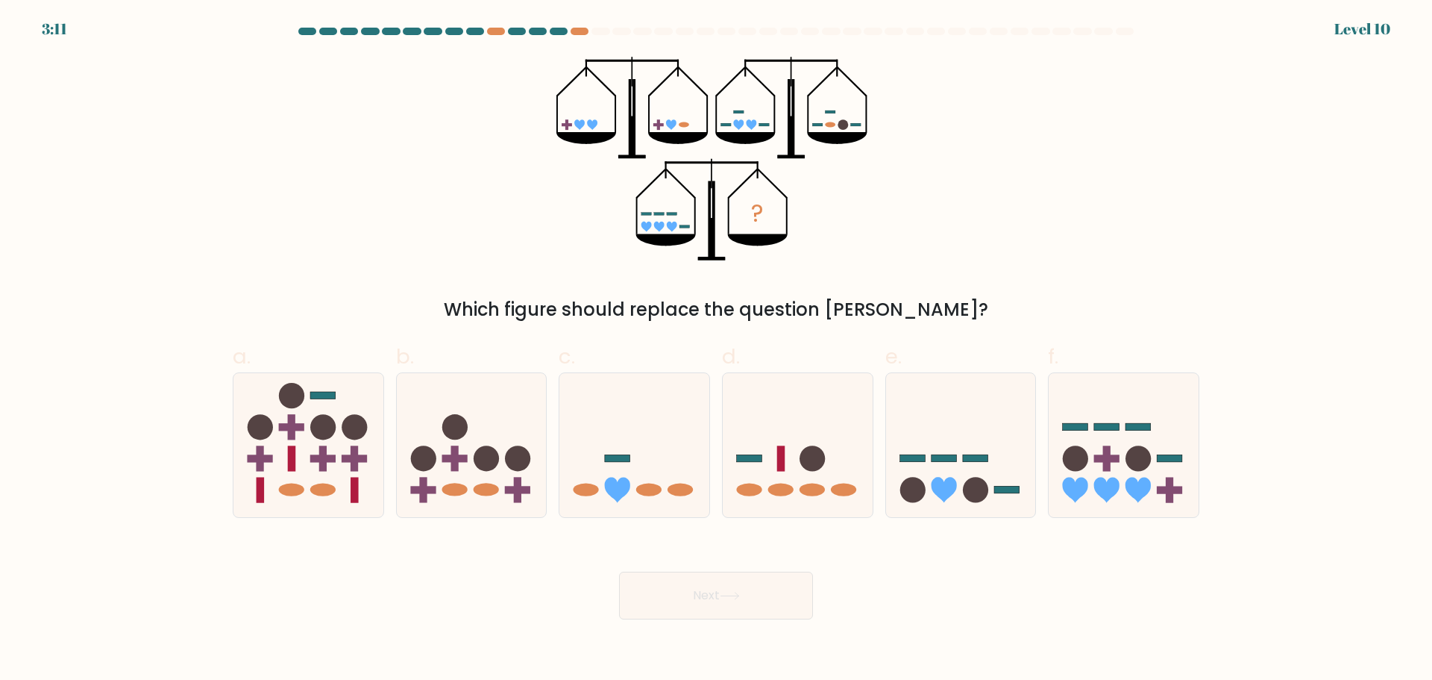 The image size is (1432, 680). What do you see at coordinates (716, 595) in the screenshot?
I see `button: Next` at bounding box center [716, 595].